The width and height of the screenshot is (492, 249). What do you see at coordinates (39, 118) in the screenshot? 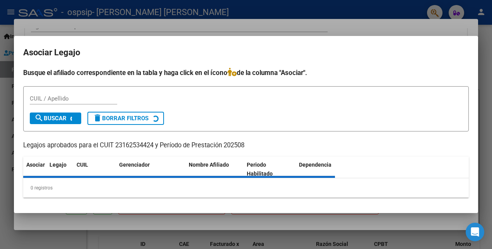
I see `mat-icon: search` at bounding box center [39, 118].